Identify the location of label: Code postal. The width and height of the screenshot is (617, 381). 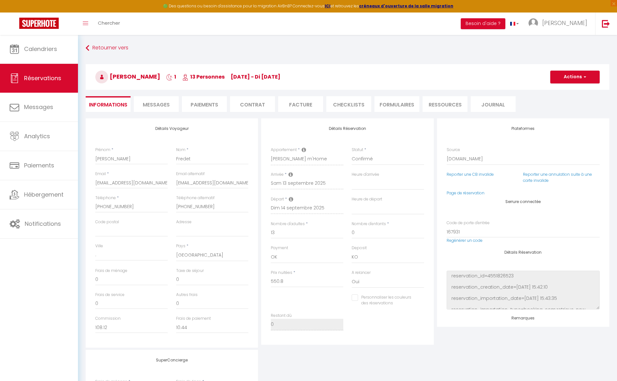
(107, 222).